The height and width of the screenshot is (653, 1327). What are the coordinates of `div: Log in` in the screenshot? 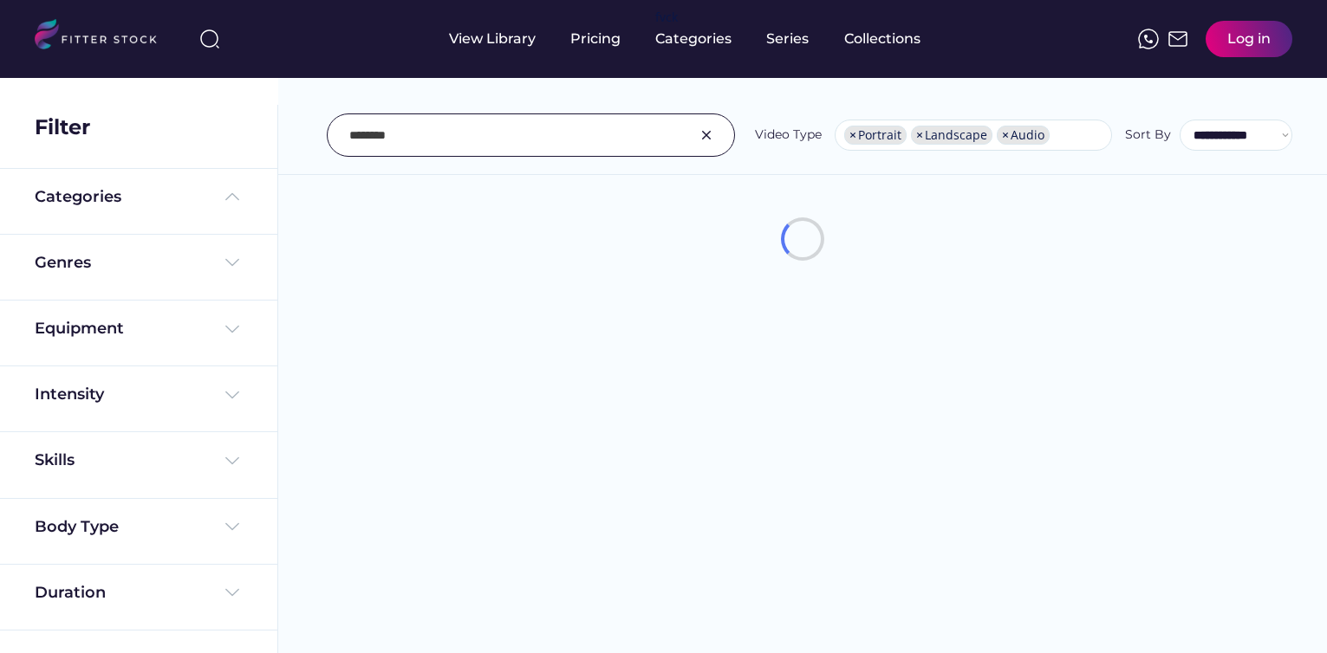 It's located at (1249, 39).